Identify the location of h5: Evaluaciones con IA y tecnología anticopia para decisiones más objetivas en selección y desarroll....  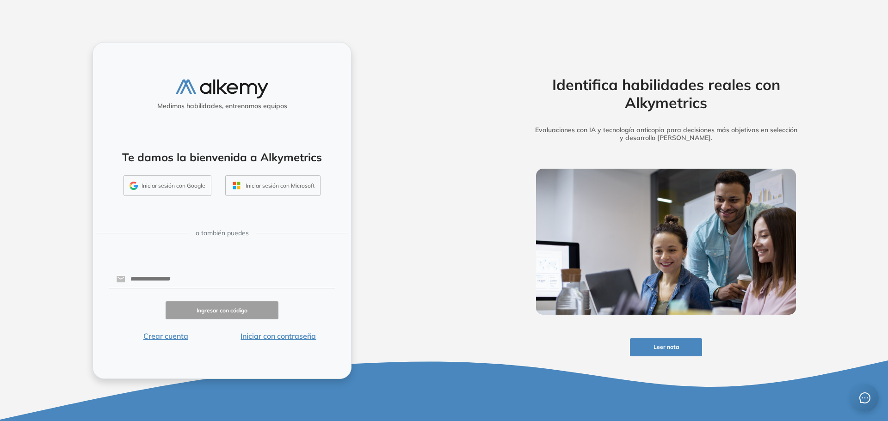
(666, 134).